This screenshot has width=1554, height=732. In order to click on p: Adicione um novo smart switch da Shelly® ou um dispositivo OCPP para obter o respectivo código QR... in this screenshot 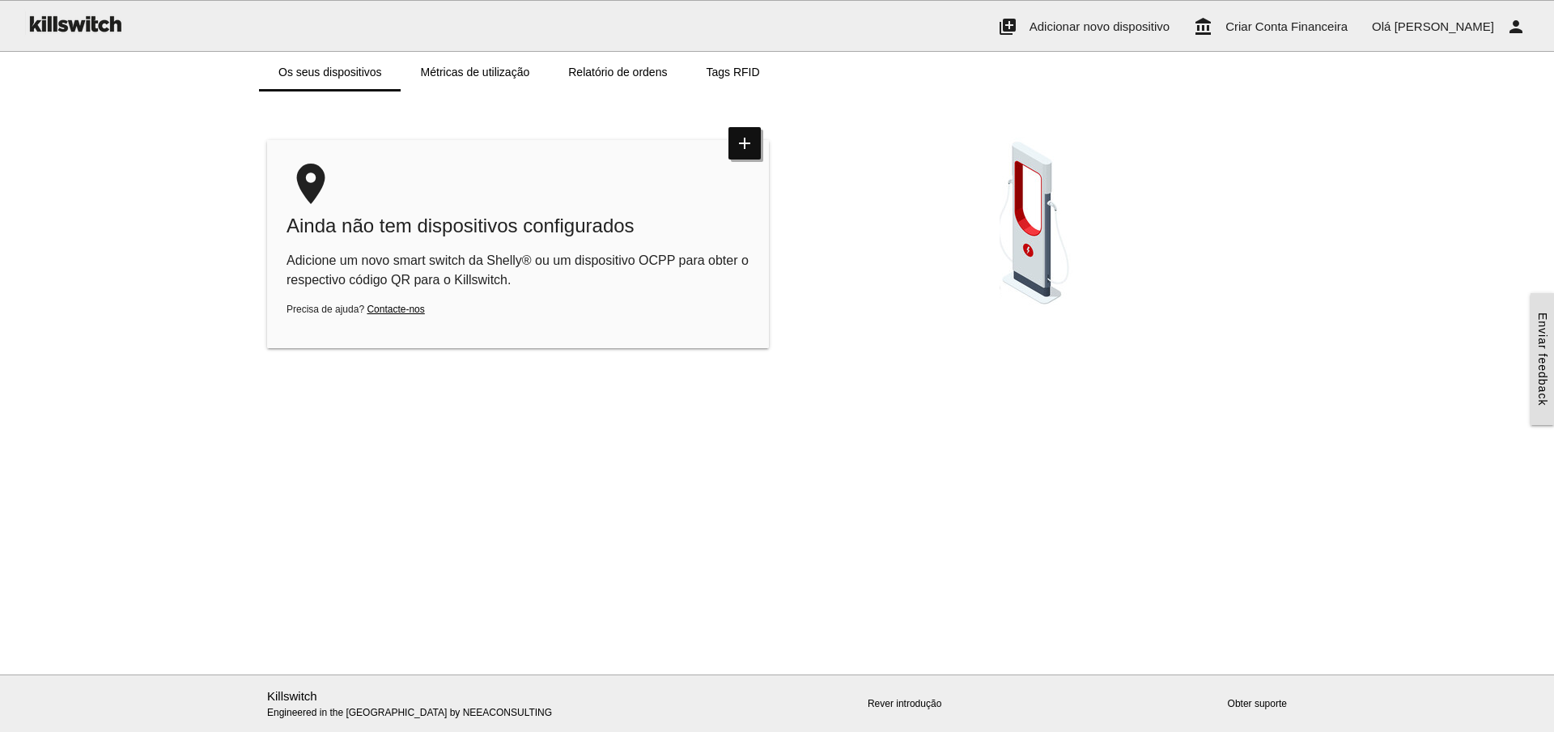, I will do `click(518, 270)`.